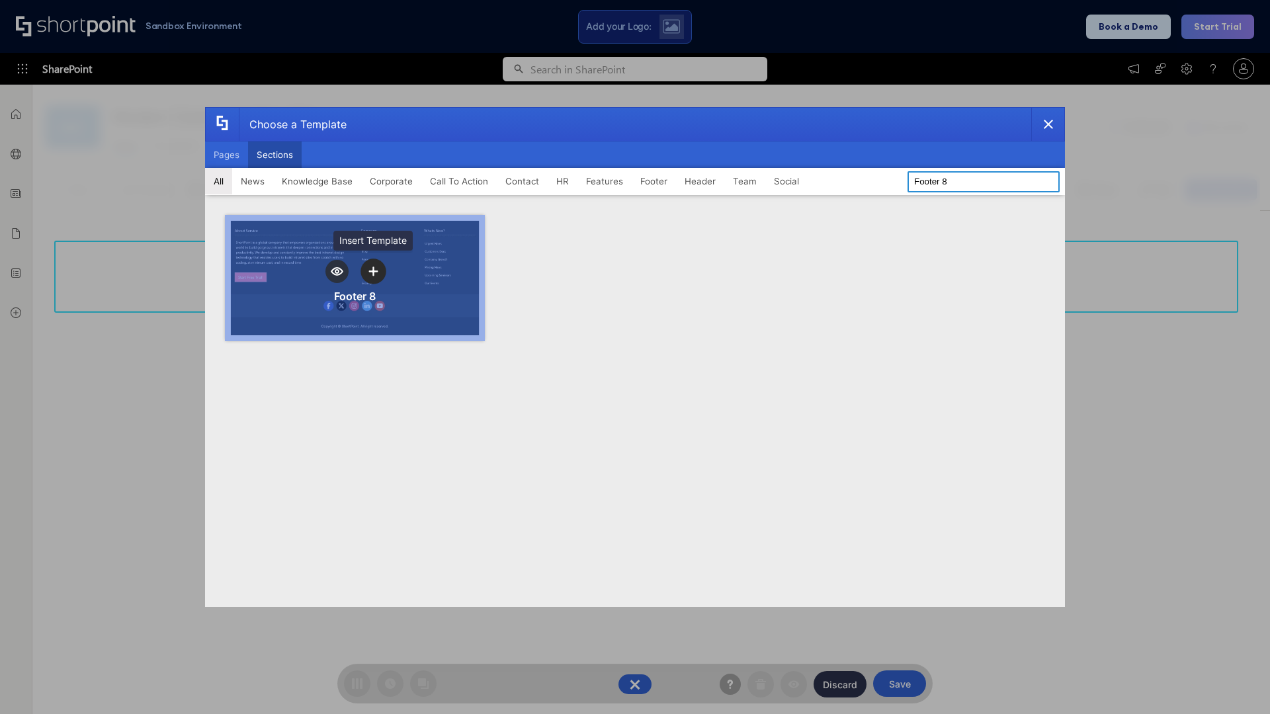 The height and width of the screenshot is (714, 1270). I want to click on div: Chat Widget, so click(1151, 637).